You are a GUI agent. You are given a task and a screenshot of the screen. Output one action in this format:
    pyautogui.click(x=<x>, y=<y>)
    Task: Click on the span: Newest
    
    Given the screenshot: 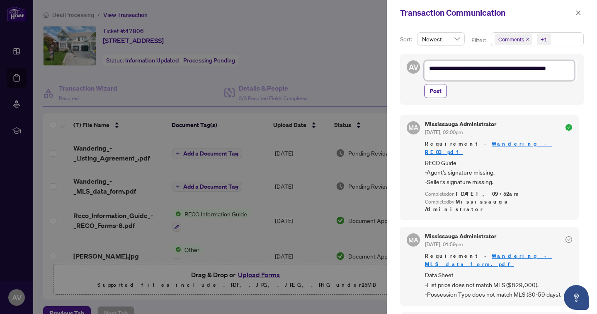 What is the action you would take?
    pyautogui.click(x=440, y=39)
    